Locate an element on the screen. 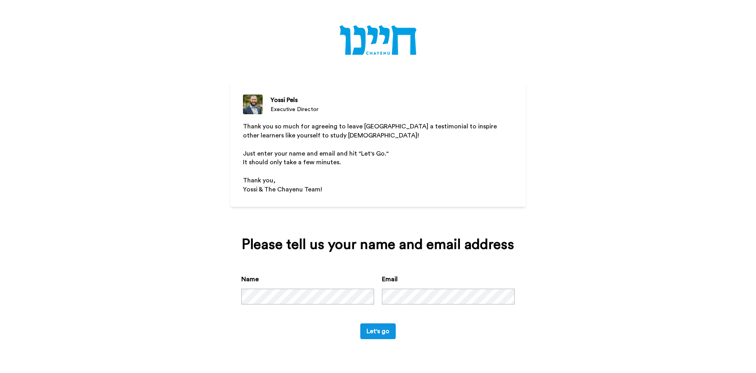 The image size is (756, 373). img: Executive Director is located at coordinates (253, 104).